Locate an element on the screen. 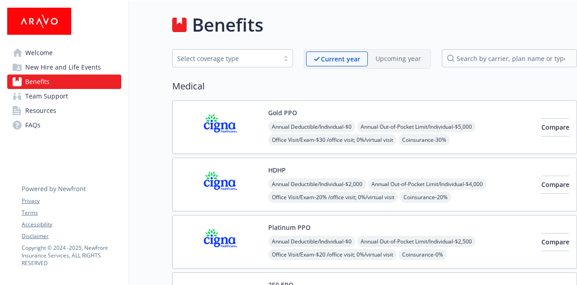 The image size is (577, 285). span: New Hire and Life Events is located at coordinates (63, 67).